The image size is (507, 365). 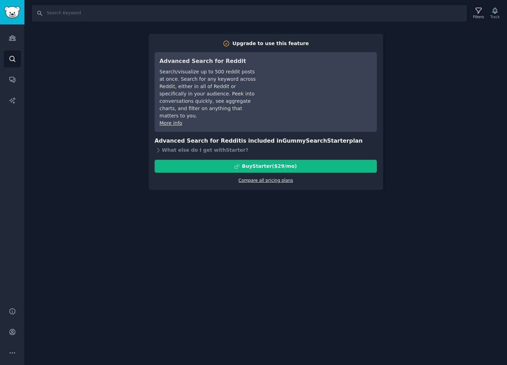 I want to click on button: BuyStarter($29/mo), so click(x=266, y=166).